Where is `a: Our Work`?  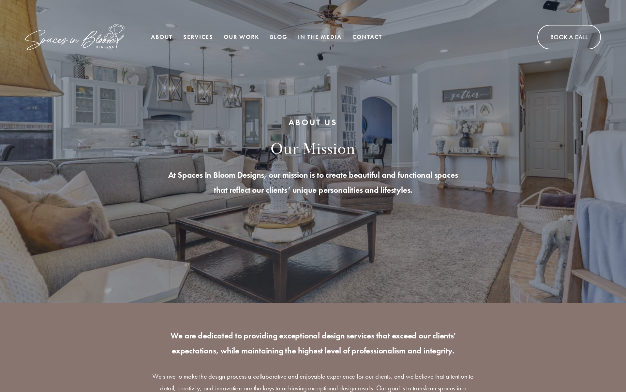 a: Our Work is located at coordinates (241, 37).